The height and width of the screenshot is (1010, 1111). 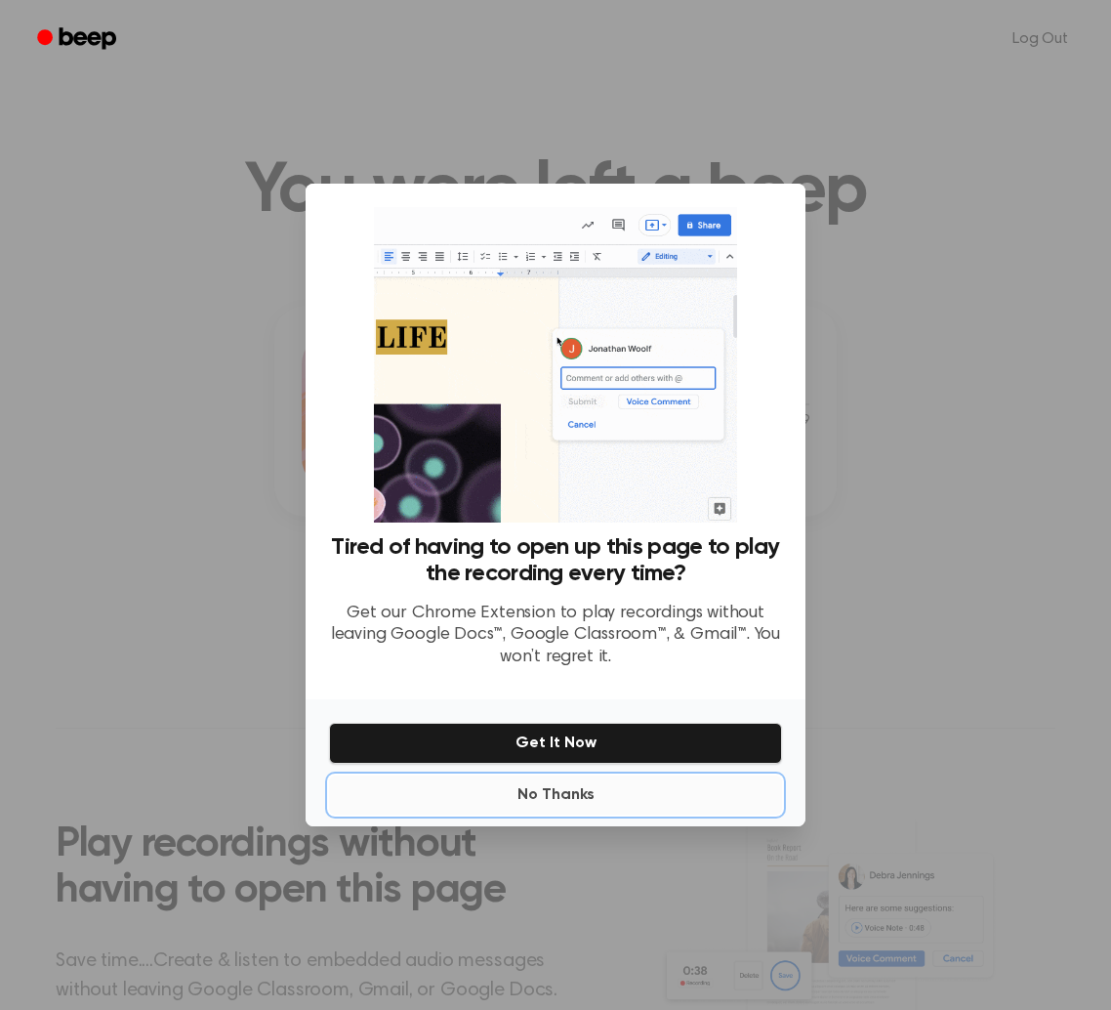 What do you see at coordinates (1040, 39) in the screenshot?
I see `a: Log Out` at bounding box center [1040, 39].